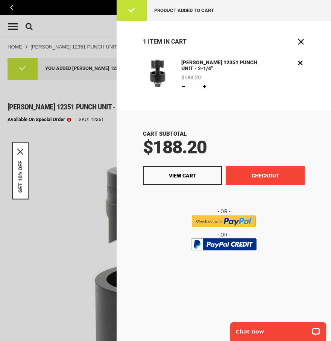 This screenshot has height=341, width=331. Describe the element at coordinates (158, 73) in the screenshot. I see `img: GREENLEE 12351 PUNCH UNIT - 2-1/4"` at that location.